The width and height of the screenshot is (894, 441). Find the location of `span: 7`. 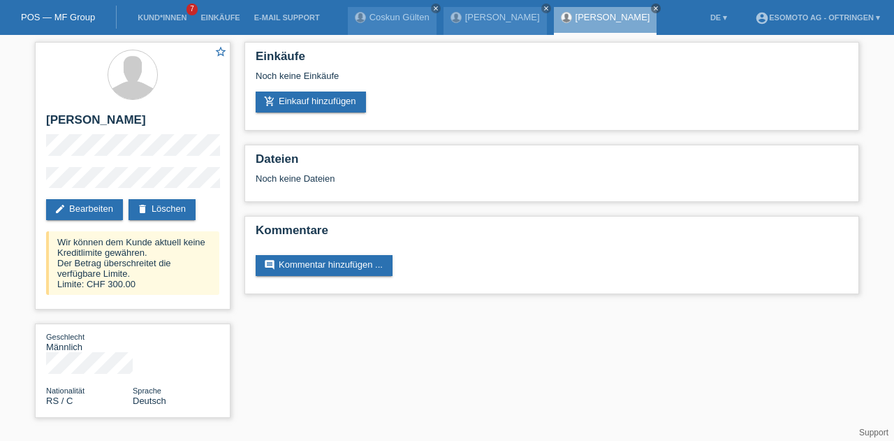

span: 7 is located at coordinates (192, 9).